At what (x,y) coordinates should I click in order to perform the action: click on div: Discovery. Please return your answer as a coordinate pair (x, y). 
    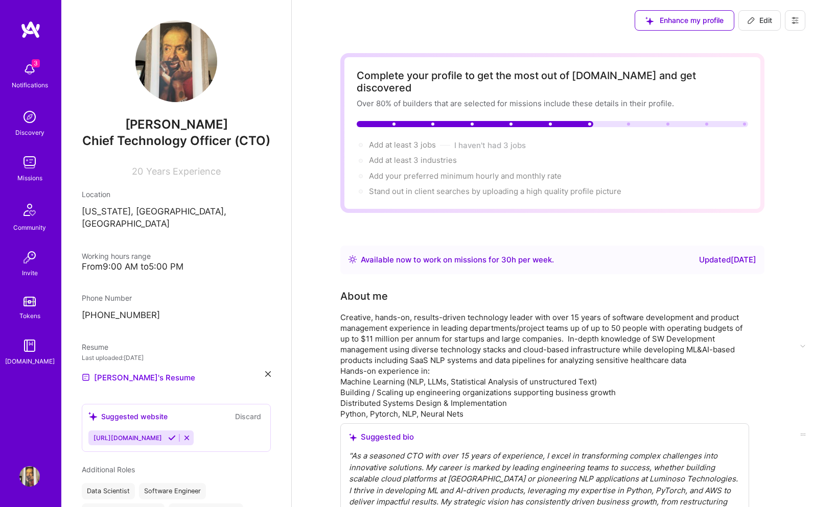
    Looking at the image, I should click on (30, 132).